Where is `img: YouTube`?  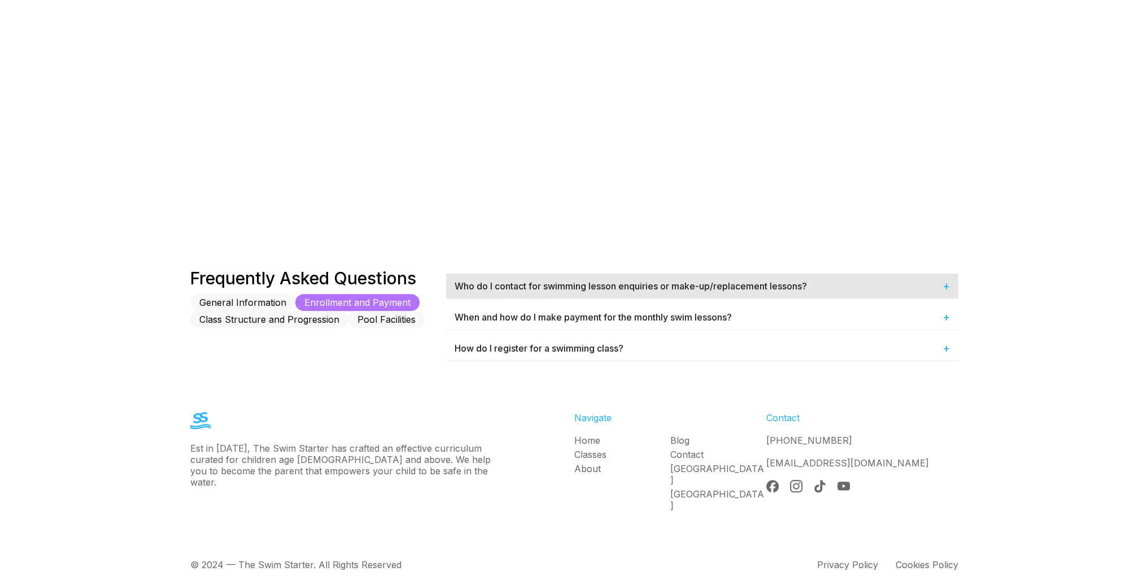
img: YouTube is located at coordinates (844, 486).